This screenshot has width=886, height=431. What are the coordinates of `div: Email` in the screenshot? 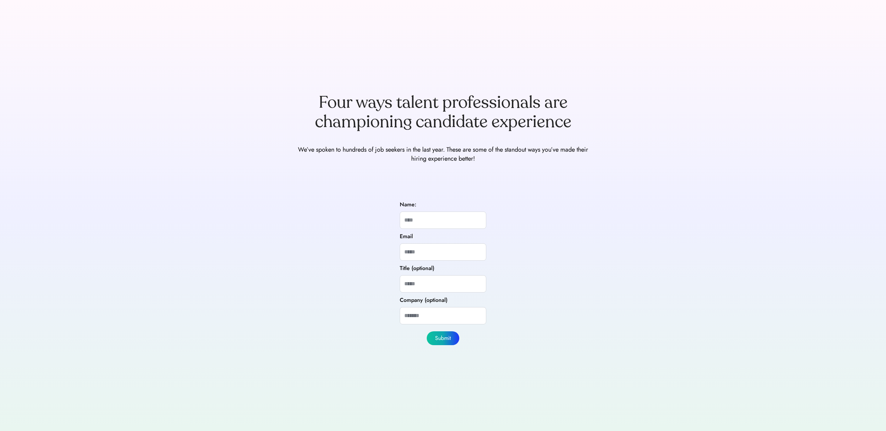 It's located at (406, 236).